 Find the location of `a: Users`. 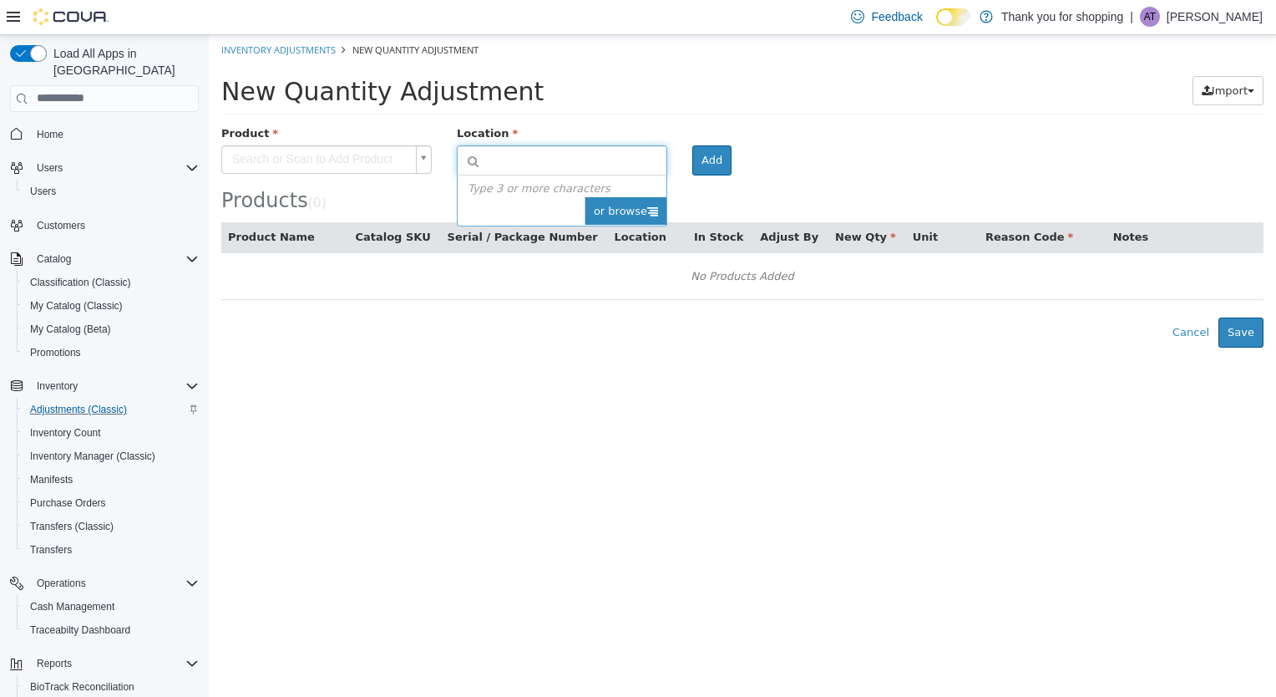

a: Users is located at coordinates (43, 191).